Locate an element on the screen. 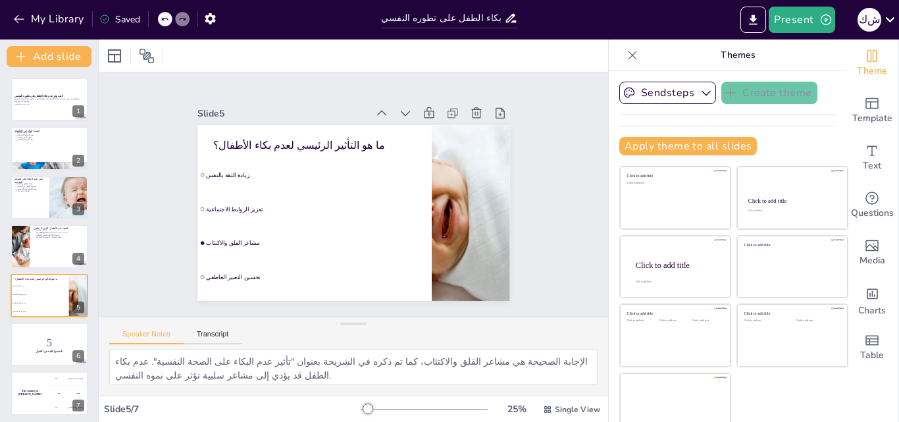 Image resolution: width=899 pixels, height=422 pixels. span: Media is located at coordinates (872, 261).